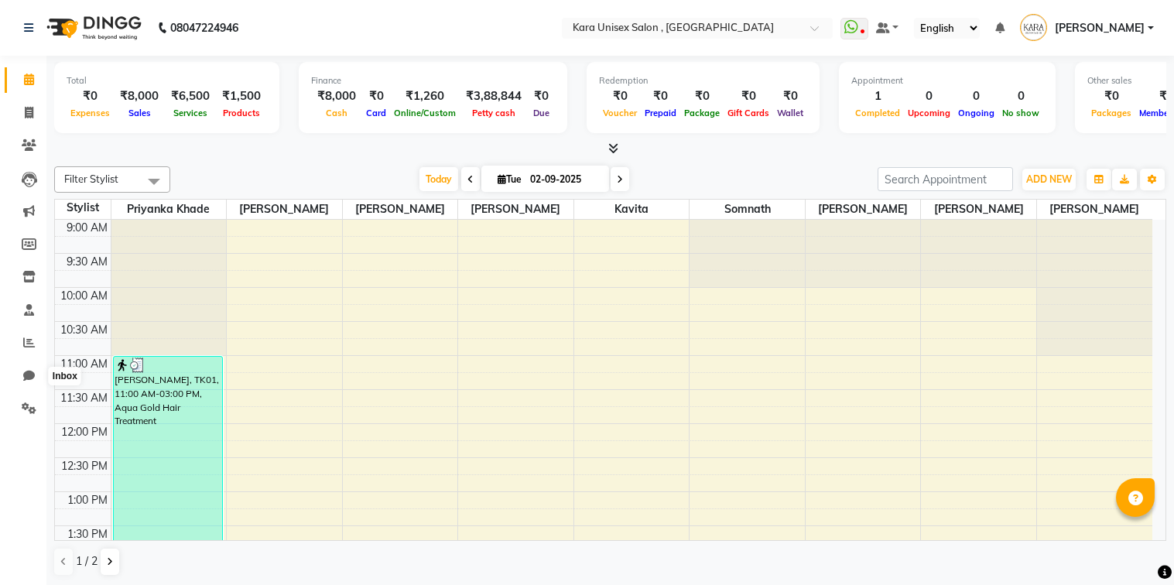 The image size is (1174, 585). Describe the element at coordinates (425, 113) in the screenshot. I see `span: Online/Custom` at that location.